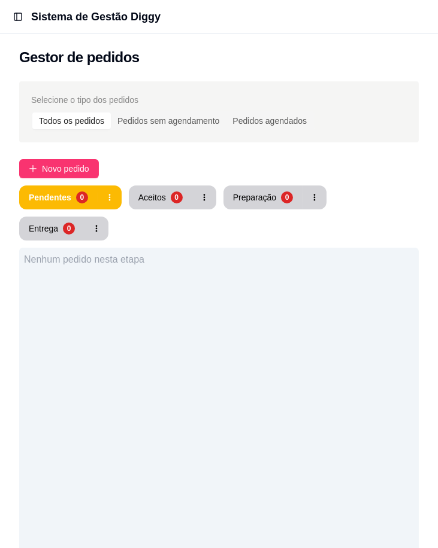 This screenshot has height=548, width=438. Describe the element at coordinates (269, 121) in the screenshot. I see `div: Pedidos agendados` at that location.